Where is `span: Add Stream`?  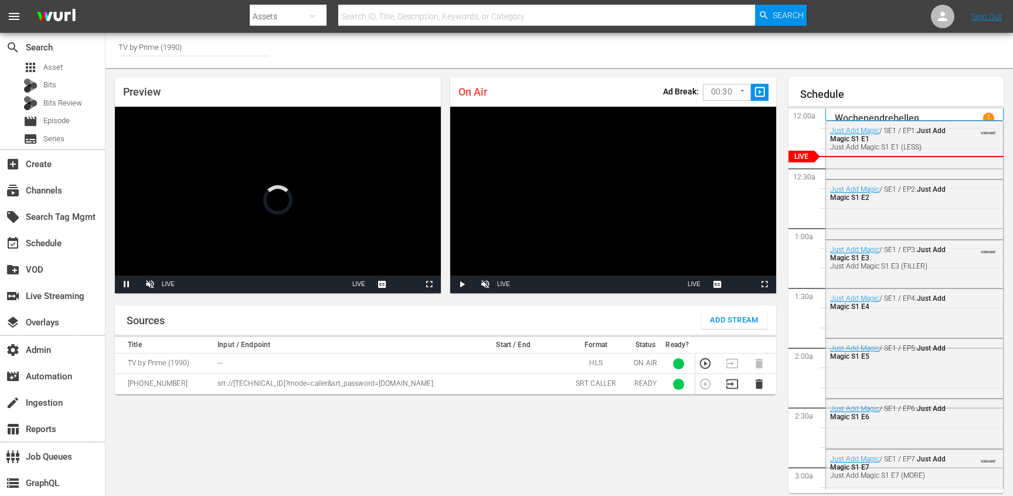
span: Add Stream is located at coordinates (734, 320).